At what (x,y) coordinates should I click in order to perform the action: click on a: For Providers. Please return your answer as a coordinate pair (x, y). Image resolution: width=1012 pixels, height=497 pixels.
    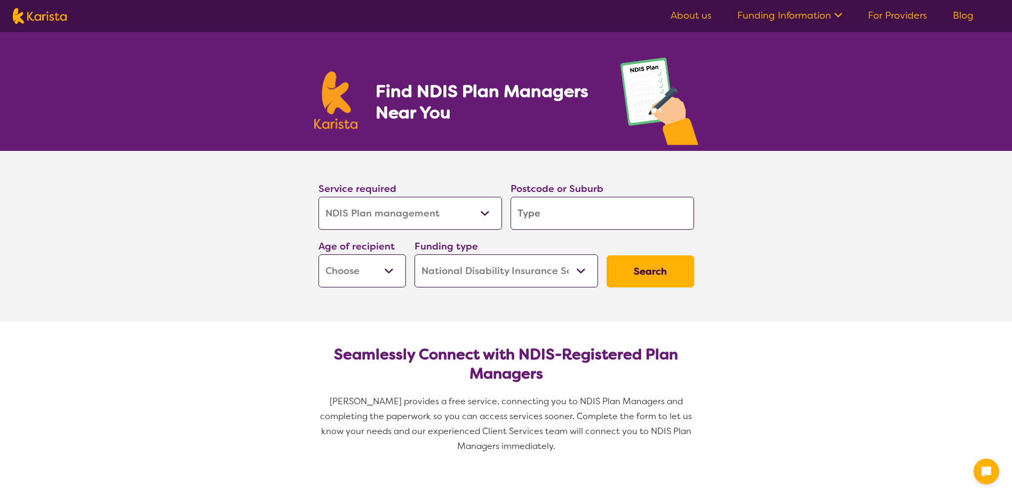
    Looking at the image, I should click on (898, 15).